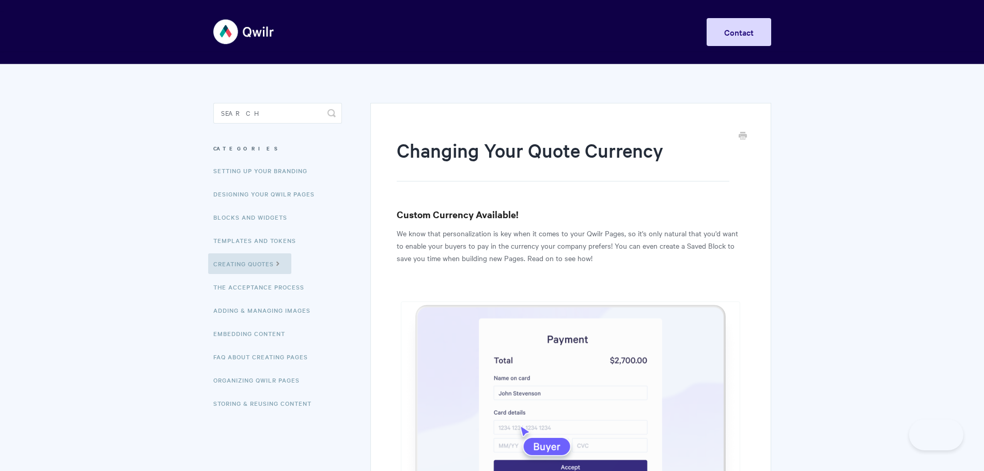 Image resolution: width=984 pixels, height=471 pixels. What do you see at coordinates (278, 113) in the screenshot?
I see `input: Search` at bounding box center [278, 113].